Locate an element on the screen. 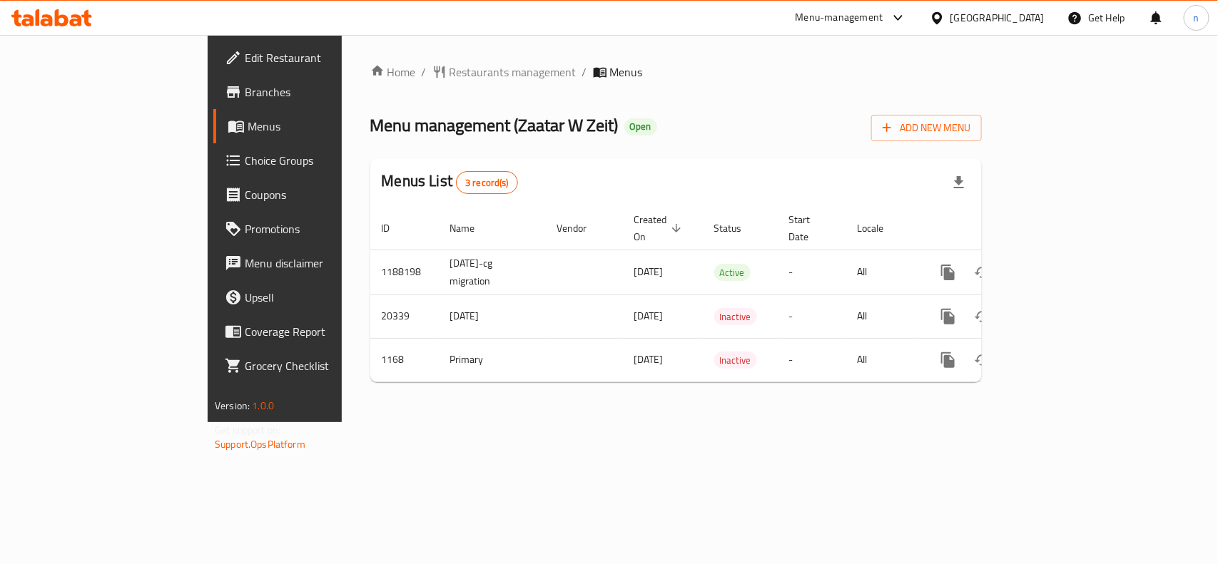 The height and width of the screenshot is (564, 1218). span: Vendor is located at coordinates (581, 228).